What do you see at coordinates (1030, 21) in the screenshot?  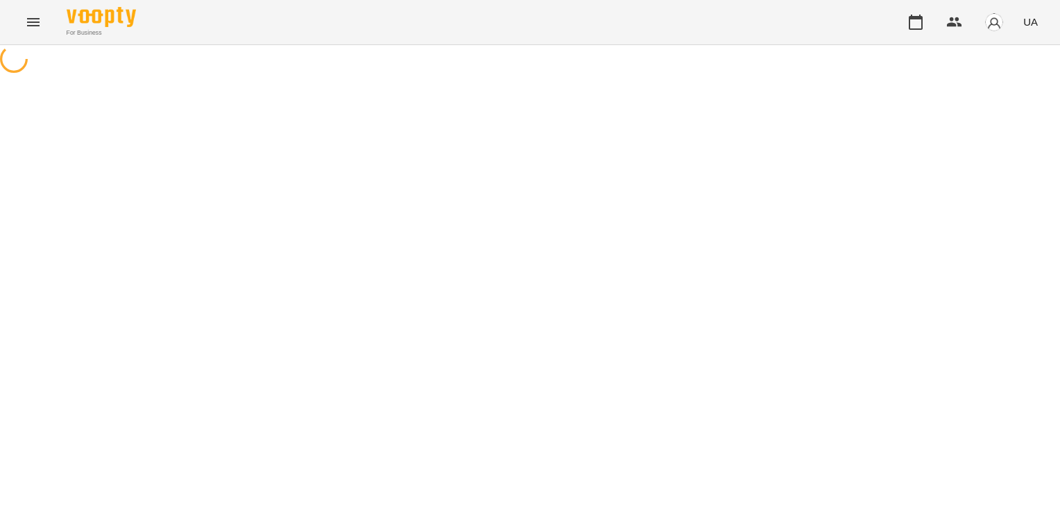 I see `button: UA` at bounding box center [1030, 21].